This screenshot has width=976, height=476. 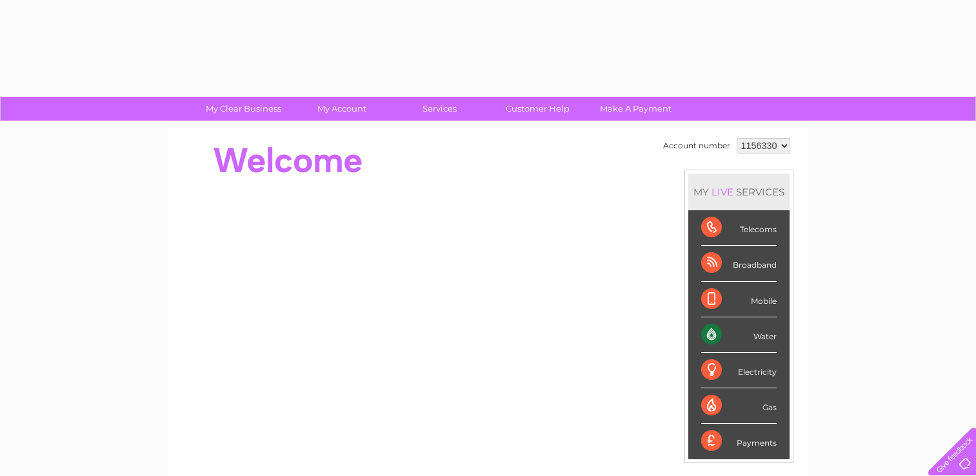 I want to click on div: Mobile, so click(x=739, y=299).